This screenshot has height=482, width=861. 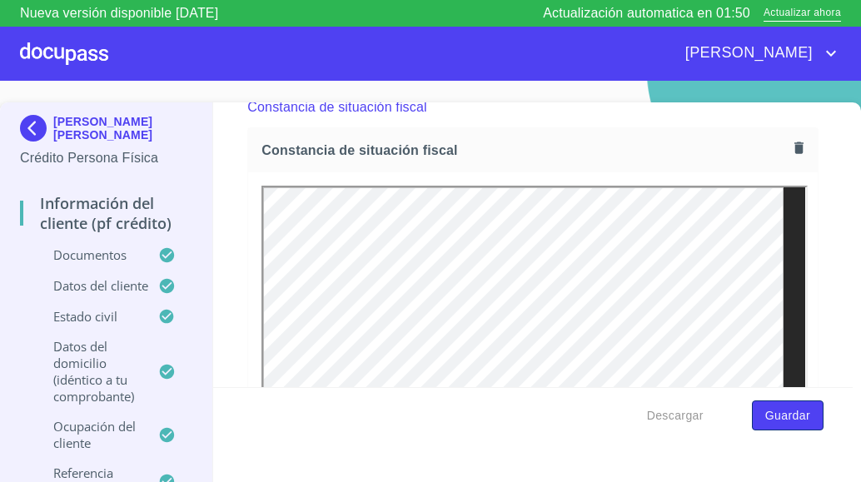 What do you see at coordinates (675, 415) in the screenshot?
I see `span: Descargar` at bounding box center [675, 415].